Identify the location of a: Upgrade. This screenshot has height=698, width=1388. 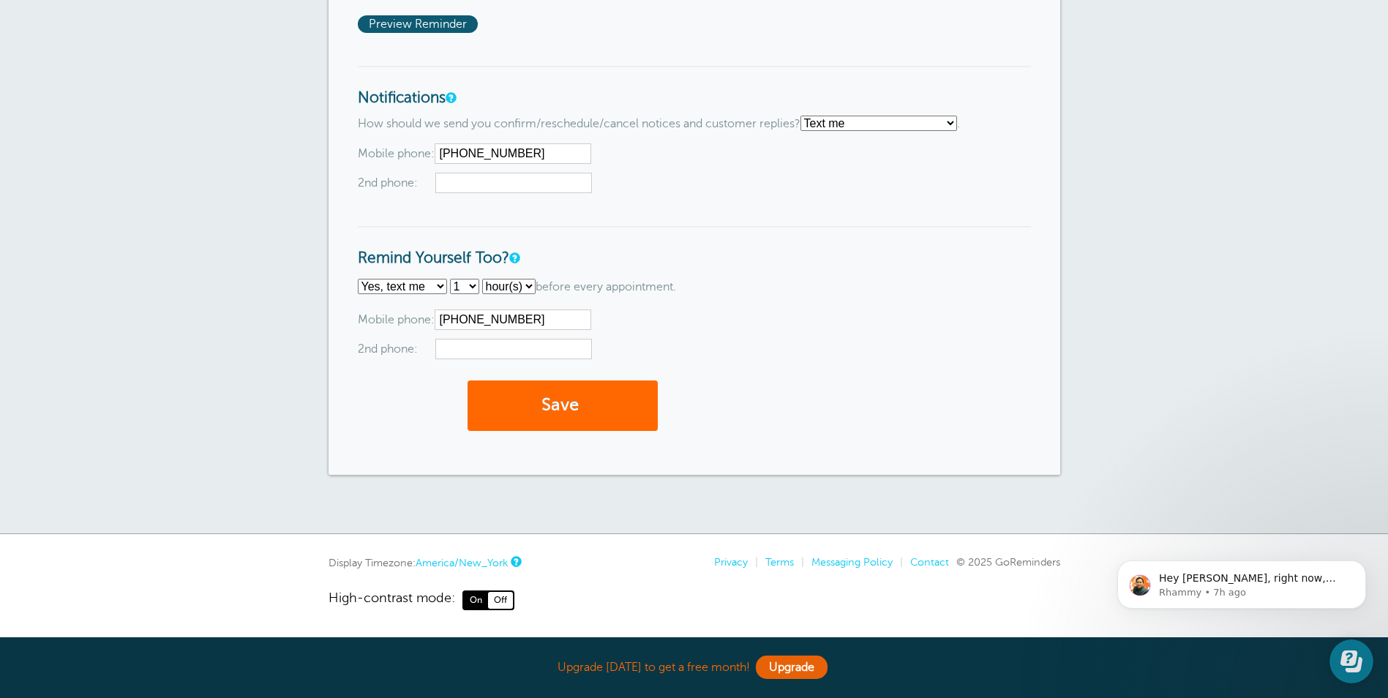
(792, 667).